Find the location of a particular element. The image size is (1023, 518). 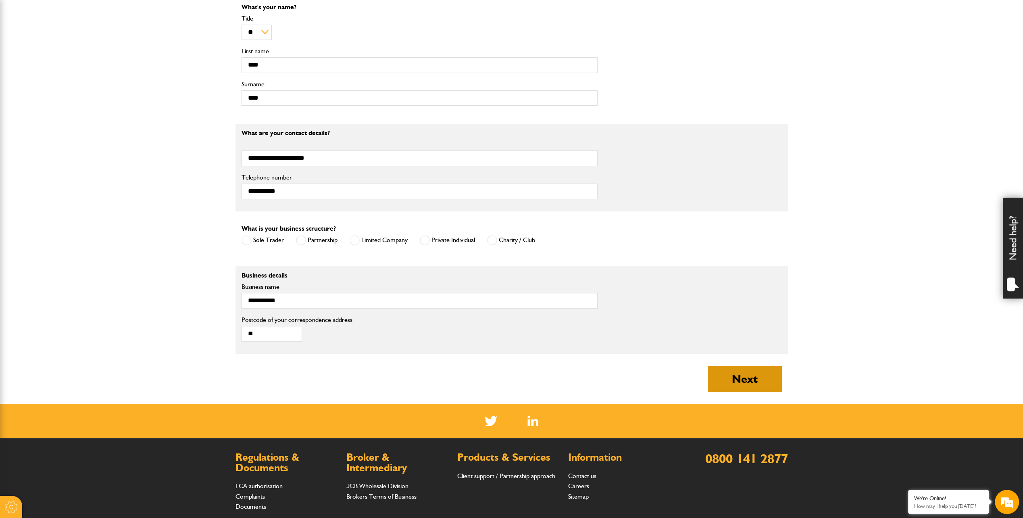

div: Minimize live chat window is located at coordinates (142, 14).